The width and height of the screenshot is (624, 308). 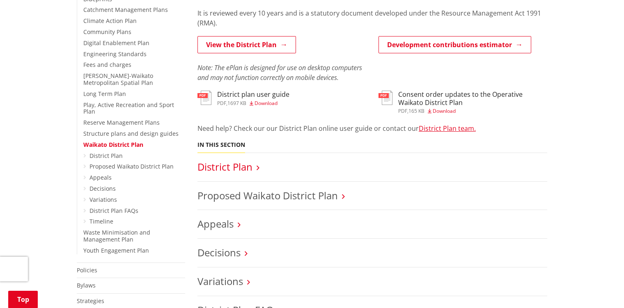 I want to click on a: Fees and charges, so click(x=107, y=64).